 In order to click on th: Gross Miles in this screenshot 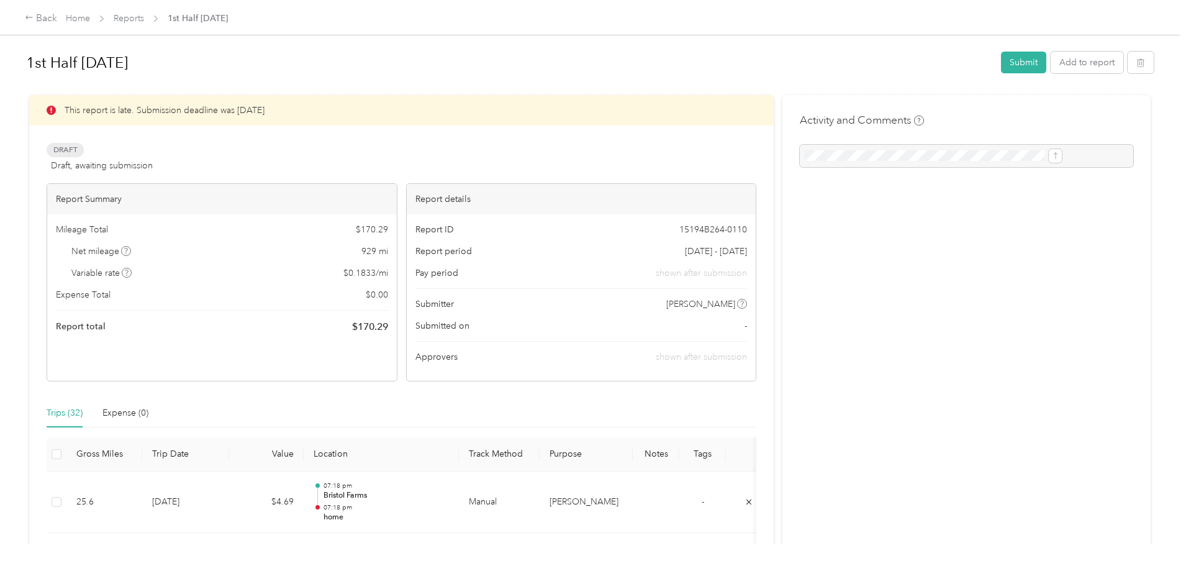, I will do `click(104, 454)`.